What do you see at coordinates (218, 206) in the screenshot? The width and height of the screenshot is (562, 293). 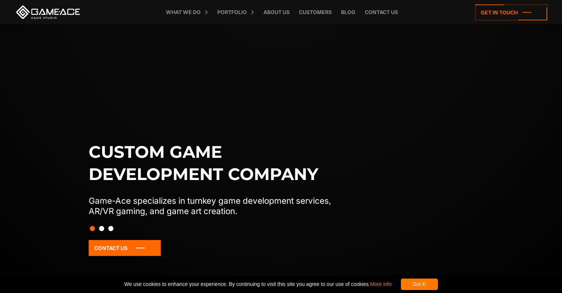 I see `p: Game-Ace specializes in turnkey game development services, AR/VR gaming, and game art creation.` at bounding box center [218, 206].